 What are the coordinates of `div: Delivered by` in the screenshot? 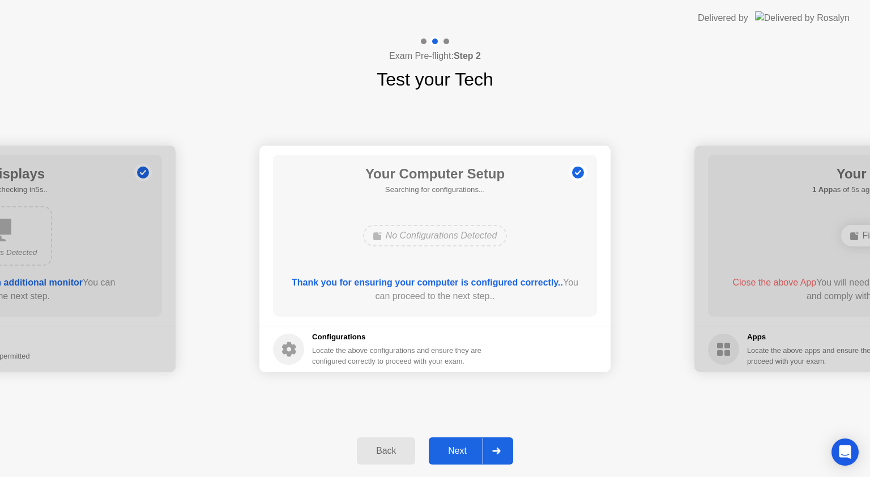 It's located at (722, 18).